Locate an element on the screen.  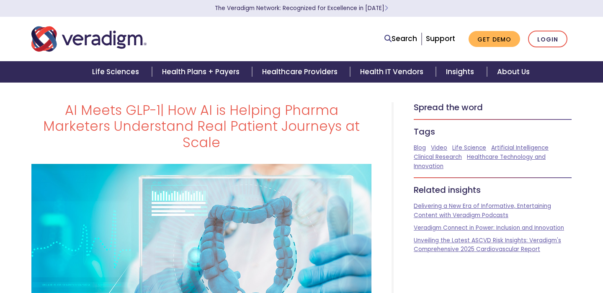
a: Healthcare Providers is located at coordinates (301, 72).